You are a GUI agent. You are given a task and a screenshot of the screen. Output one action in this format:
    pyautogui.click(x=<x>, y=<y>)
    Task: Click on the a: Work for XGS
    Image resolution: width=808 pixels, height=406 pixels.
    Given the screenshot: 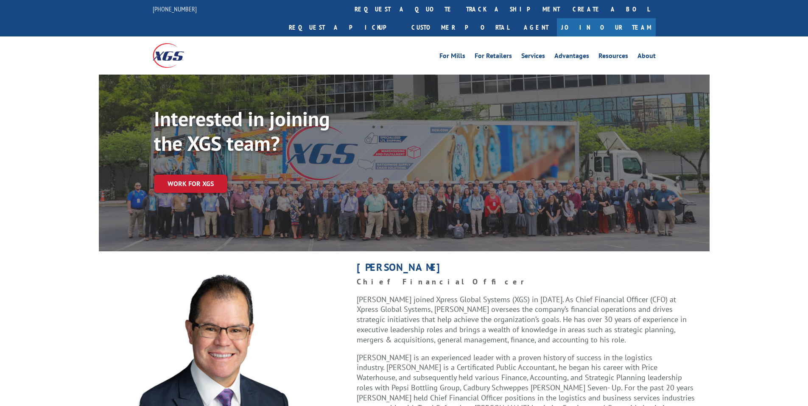 What is the action you would take?
    pyautogui.click(x=190, y=184)
    